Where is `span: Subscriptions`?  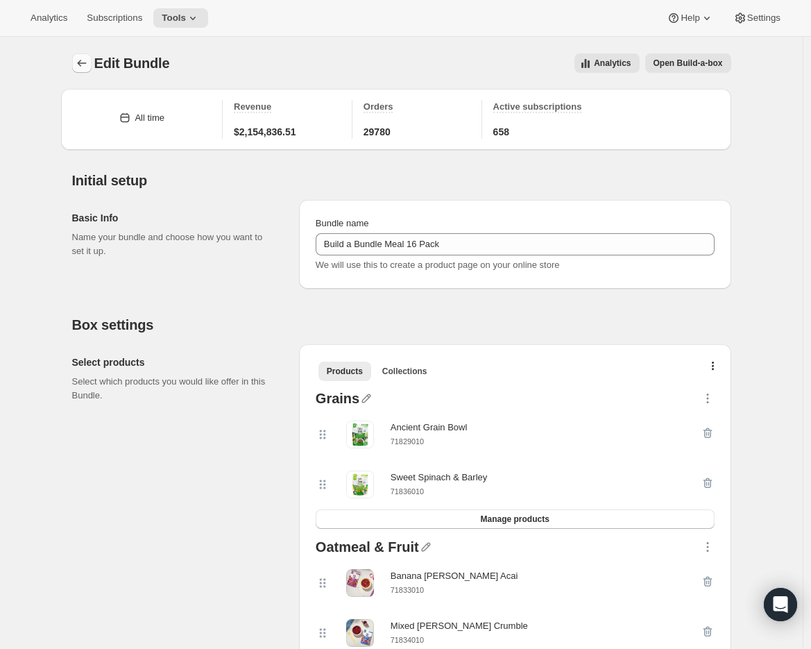
span: Subscriptions is located at coordinates (115, 18).